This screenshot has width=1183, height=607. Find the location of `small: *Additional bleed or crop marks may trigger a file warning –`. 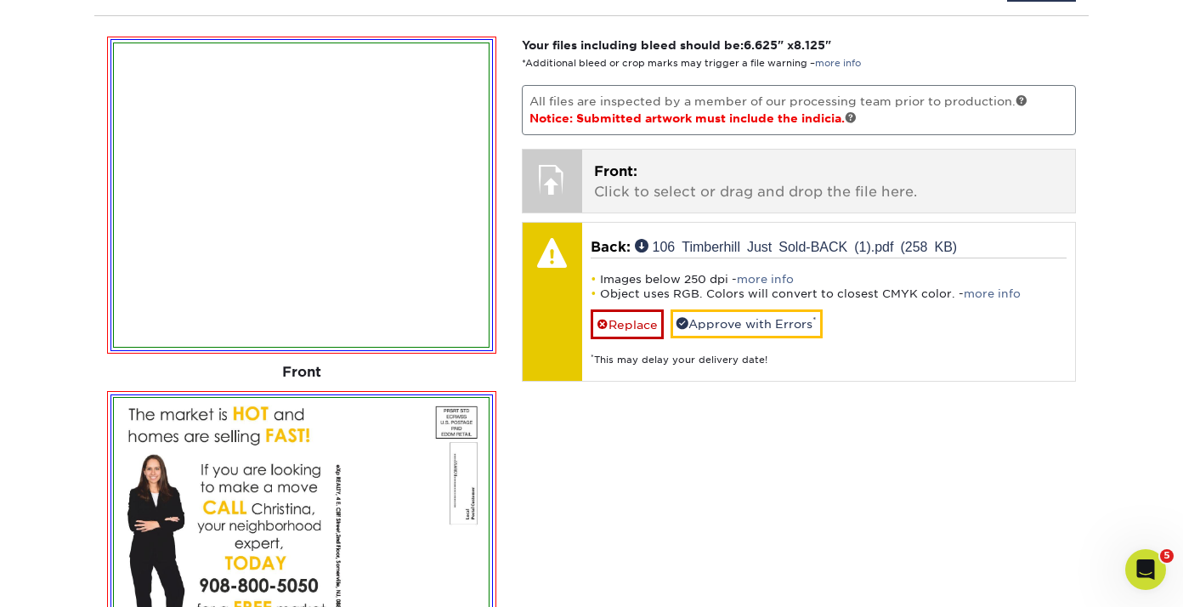

small: *Additional bleed or crop marks may trigger a file warning – is located at coordinates (691, 63).